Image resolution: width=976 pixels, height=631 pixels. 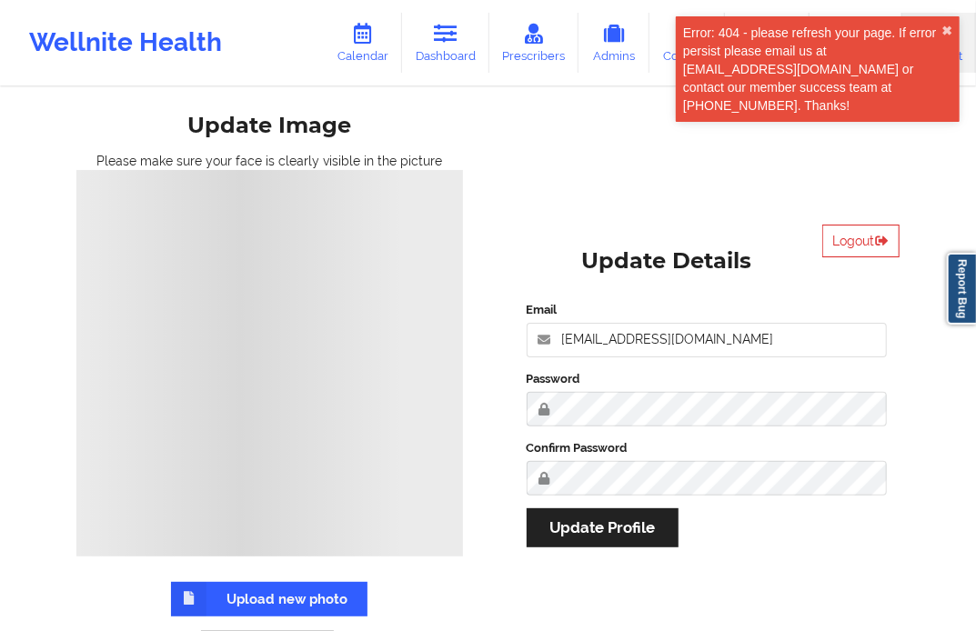 I want to click on button: Logout, so click(x=861, y=241).